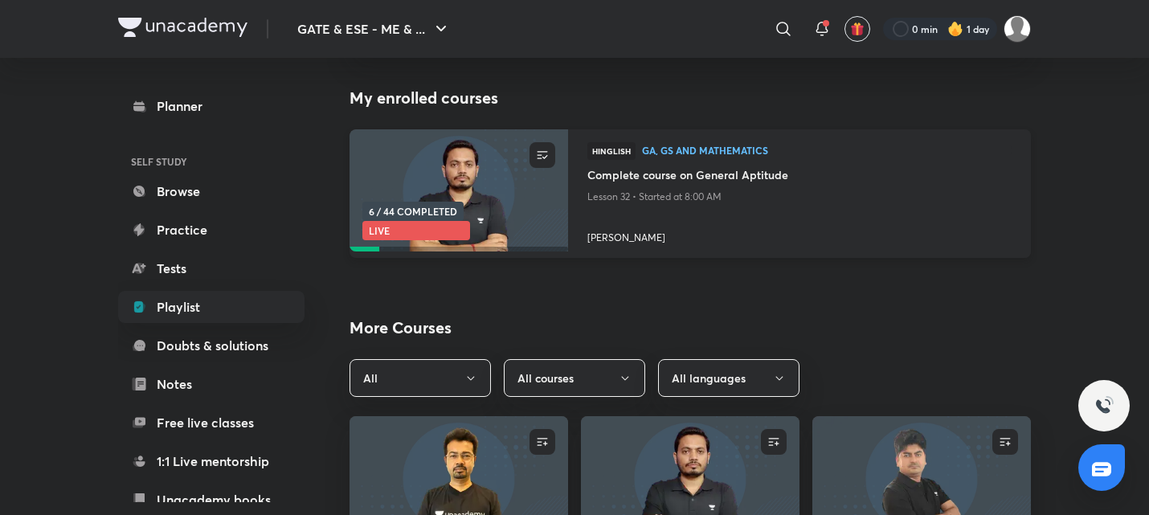 The image size is (1149, 515). What do you see at coordinates (416, 231) in the screenshot?
I see `span: Live` at bounding box center [416, 231].